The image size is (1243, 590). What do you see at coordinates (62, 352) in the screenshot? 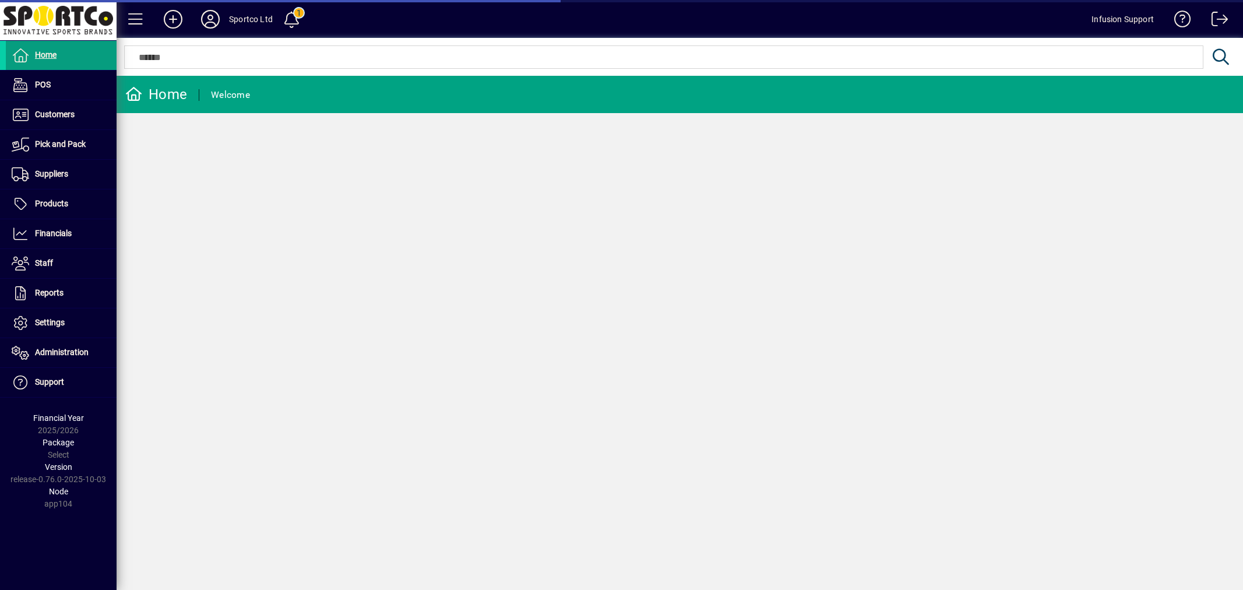
I see `span: Administration` at bounding box center [62, 352].